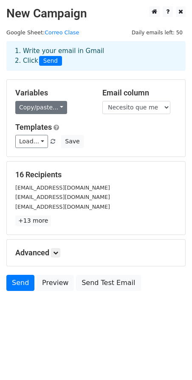  I want to click on h5: Variables, so click(52, 93).